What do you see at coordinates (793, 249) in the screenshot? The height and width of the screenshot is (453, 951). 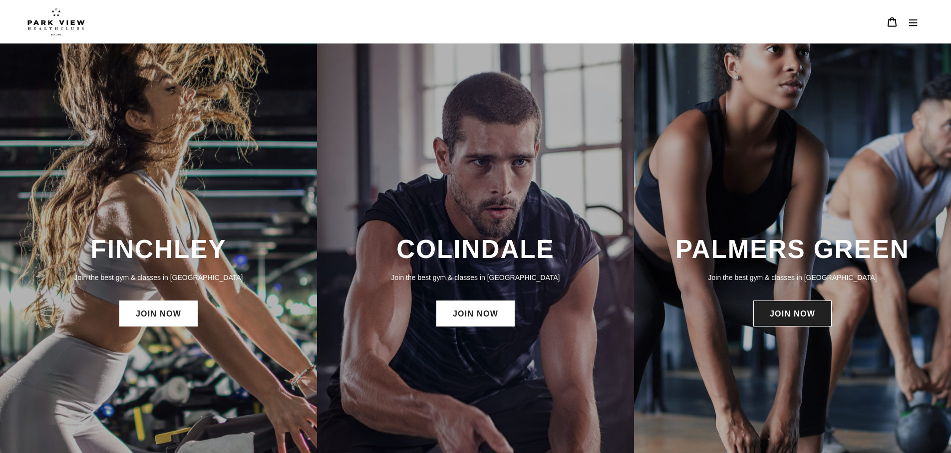 I see `h3: PALMERS GREEN` at bounding box center [793, 249].